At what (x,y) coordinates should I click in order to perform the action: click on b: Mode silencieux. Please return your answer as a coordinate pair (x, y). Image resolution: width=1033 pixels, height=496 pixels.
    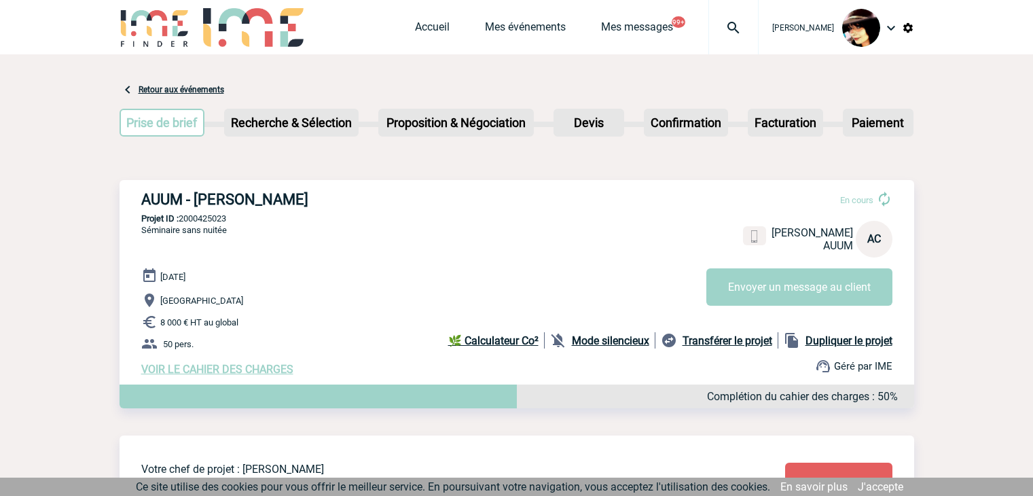
    Looking at the image, I should click on (610, 340).